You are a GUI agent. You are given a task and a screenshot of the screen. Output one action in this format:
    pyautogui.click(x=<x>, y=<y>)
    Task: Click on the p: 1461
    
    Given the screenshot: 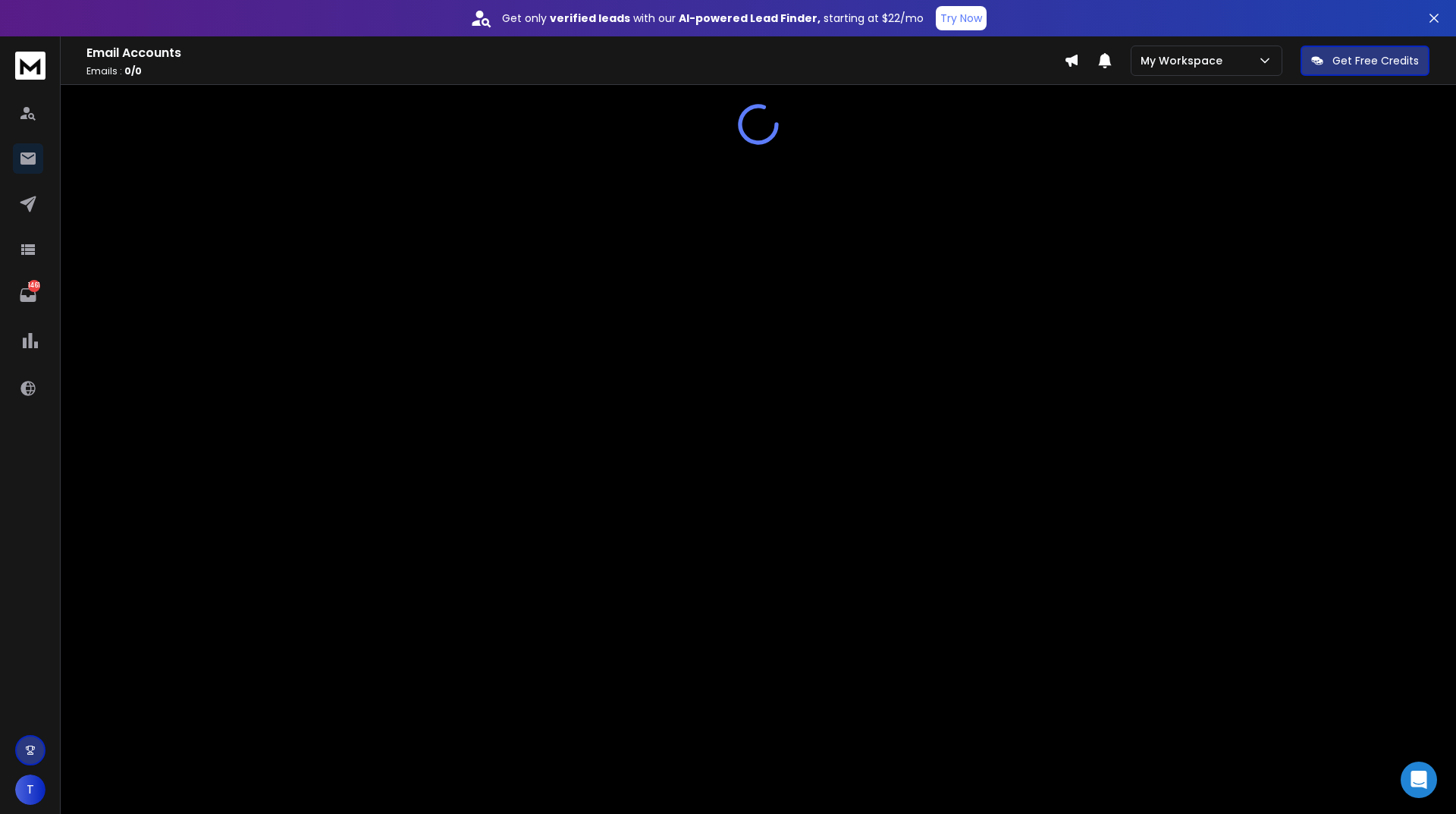 What is the action you would take?
    pyautogui.click(x=35, y=286)
    